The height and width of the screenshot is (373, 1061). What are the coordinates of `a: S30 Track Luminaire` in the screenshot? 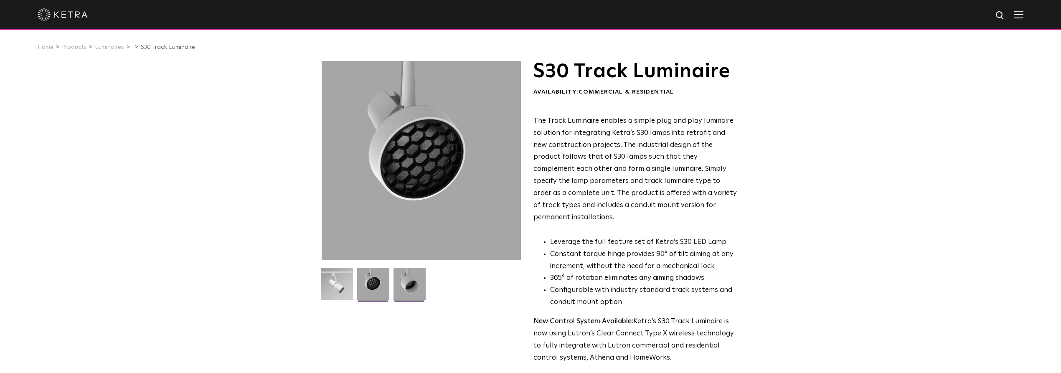 It's located at (168, 47).